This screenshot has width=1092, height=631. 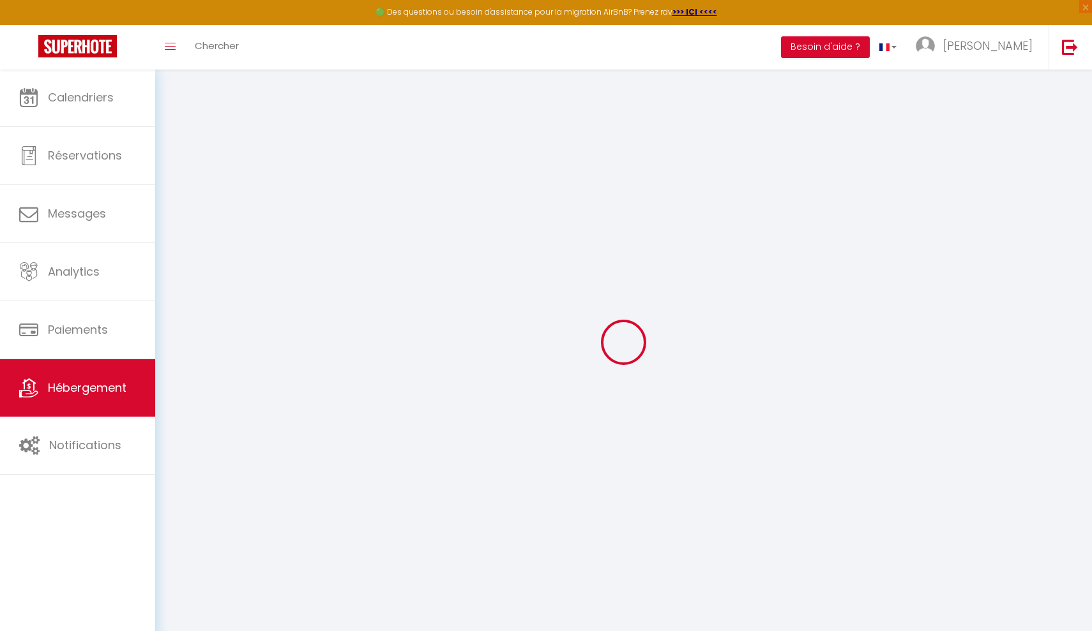 I want to click on button: Besoin d'aide ?, so click(x=825, y=47).